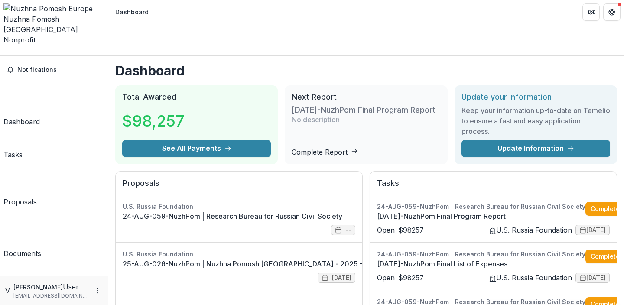  Describe the element at coordinates (13, 145) in the screenshot. I see `a: Tasks` at that location.